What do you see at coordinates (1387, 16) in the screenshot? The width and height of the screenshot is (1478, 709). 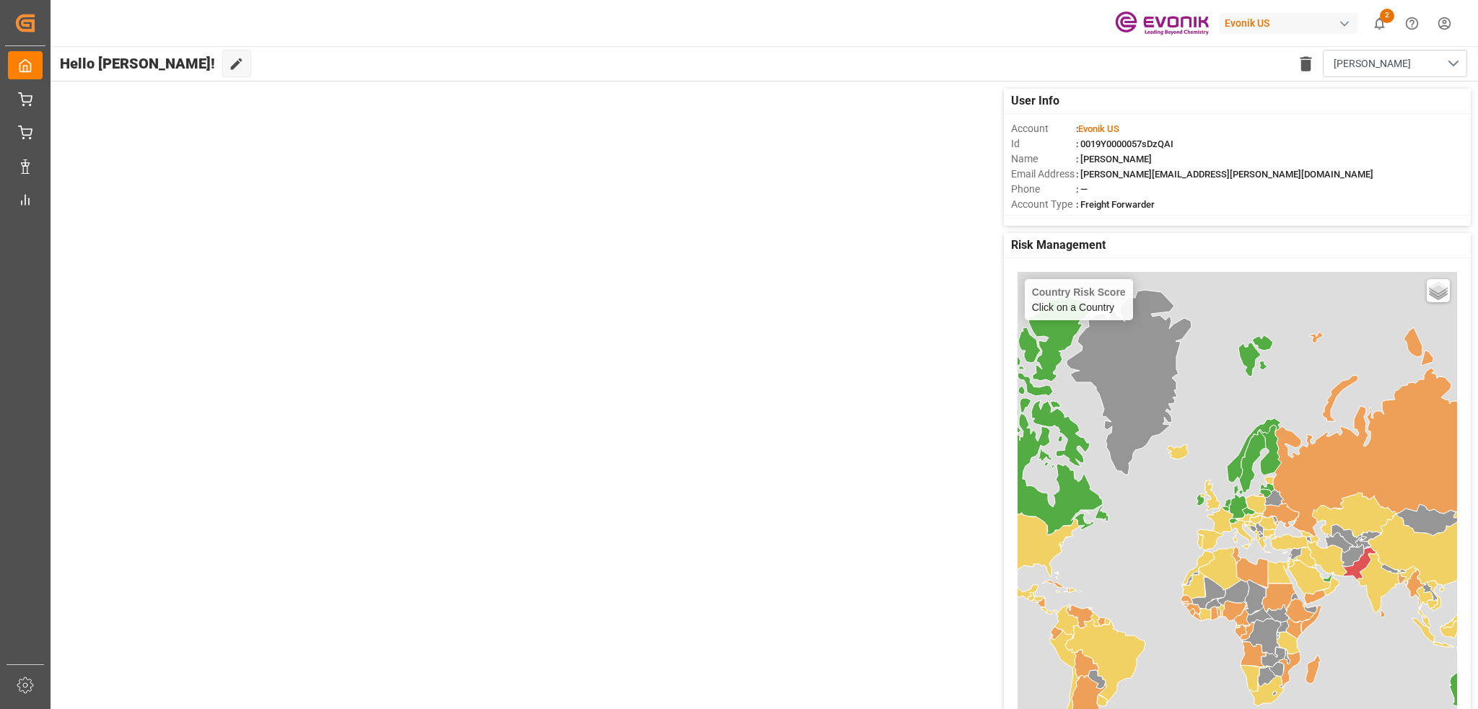 I see `span: 2` at bounding box center [1387, 16].